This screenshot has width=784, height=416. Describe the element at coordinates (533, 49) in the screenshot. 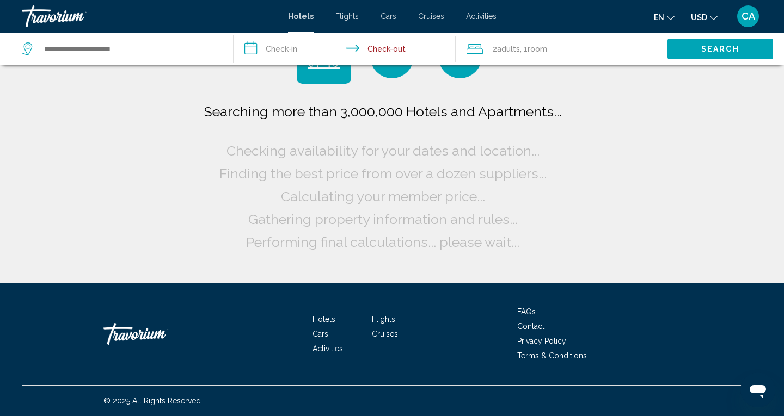

I see `span: , 1` at that location.